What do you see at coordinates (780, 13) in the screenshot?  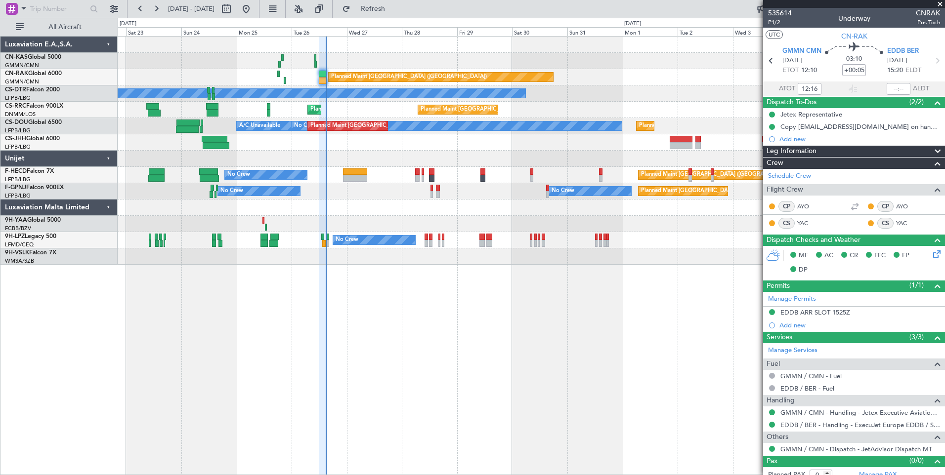 I see `span: 535614` at bounding box center [780, 13].